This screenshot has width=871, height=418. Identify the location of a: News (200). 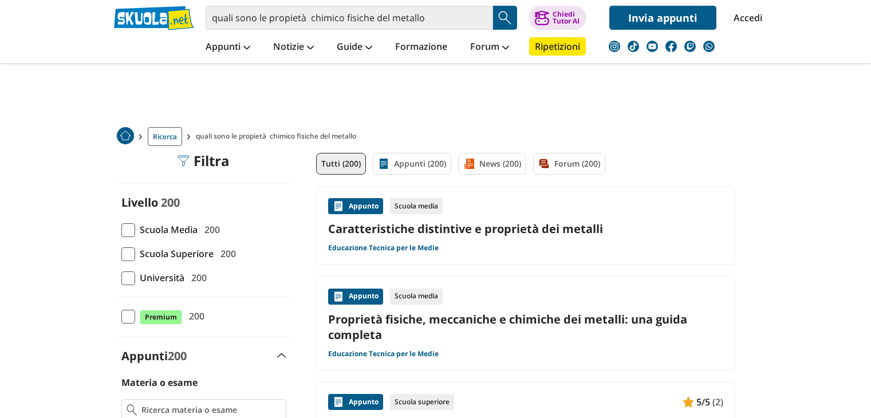
(492, 164).